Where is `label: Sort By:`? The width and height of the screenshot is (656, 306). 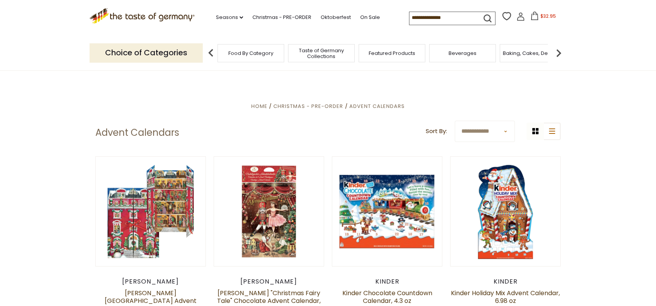
label: Sort By: is located at coordinates (436, 131).